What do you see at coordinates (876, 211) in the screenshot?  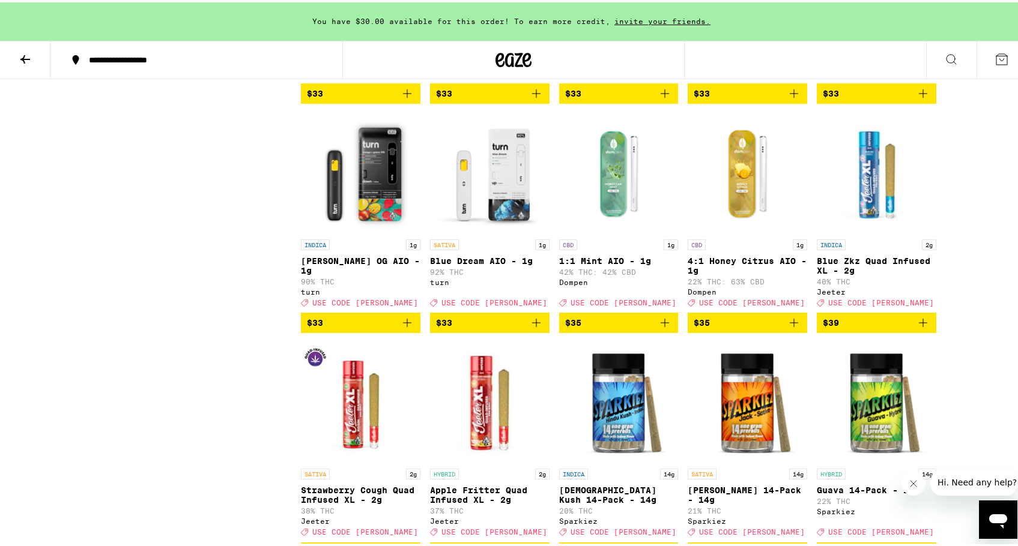 I see `a: Open page for Blue Zkz Quad Infused XL - 2g from Jeeter` at bounding box center [876, 211].